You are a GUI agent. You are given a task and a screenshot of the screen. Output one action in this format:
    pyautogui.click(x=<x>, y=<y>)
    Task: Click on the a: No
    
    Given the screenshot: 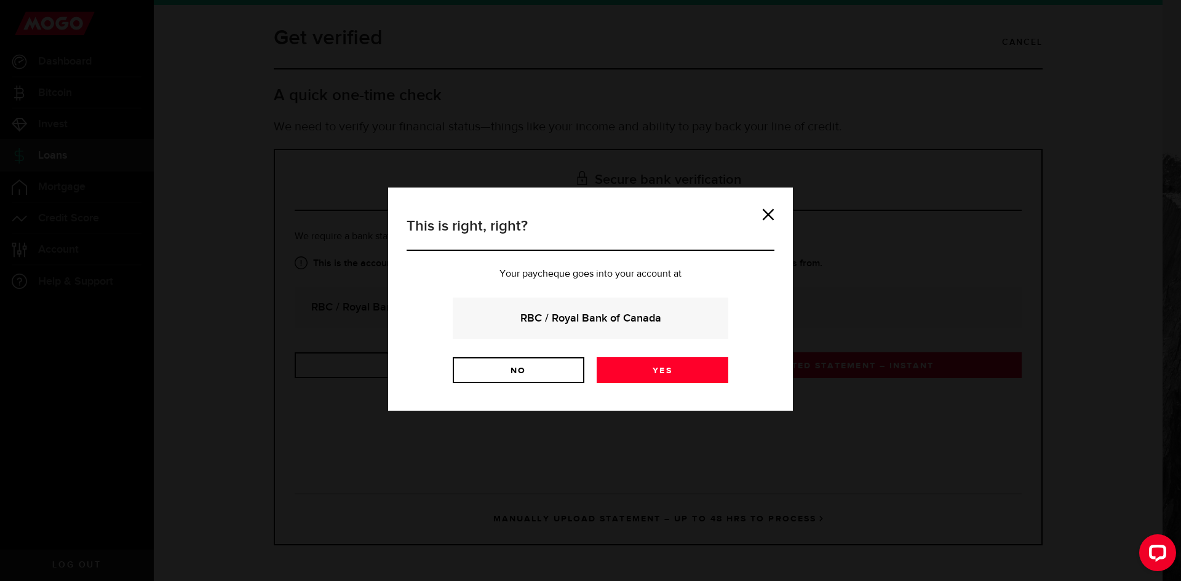 What is the action you would take?
    pyautogui.click(x=519, y=370)
    